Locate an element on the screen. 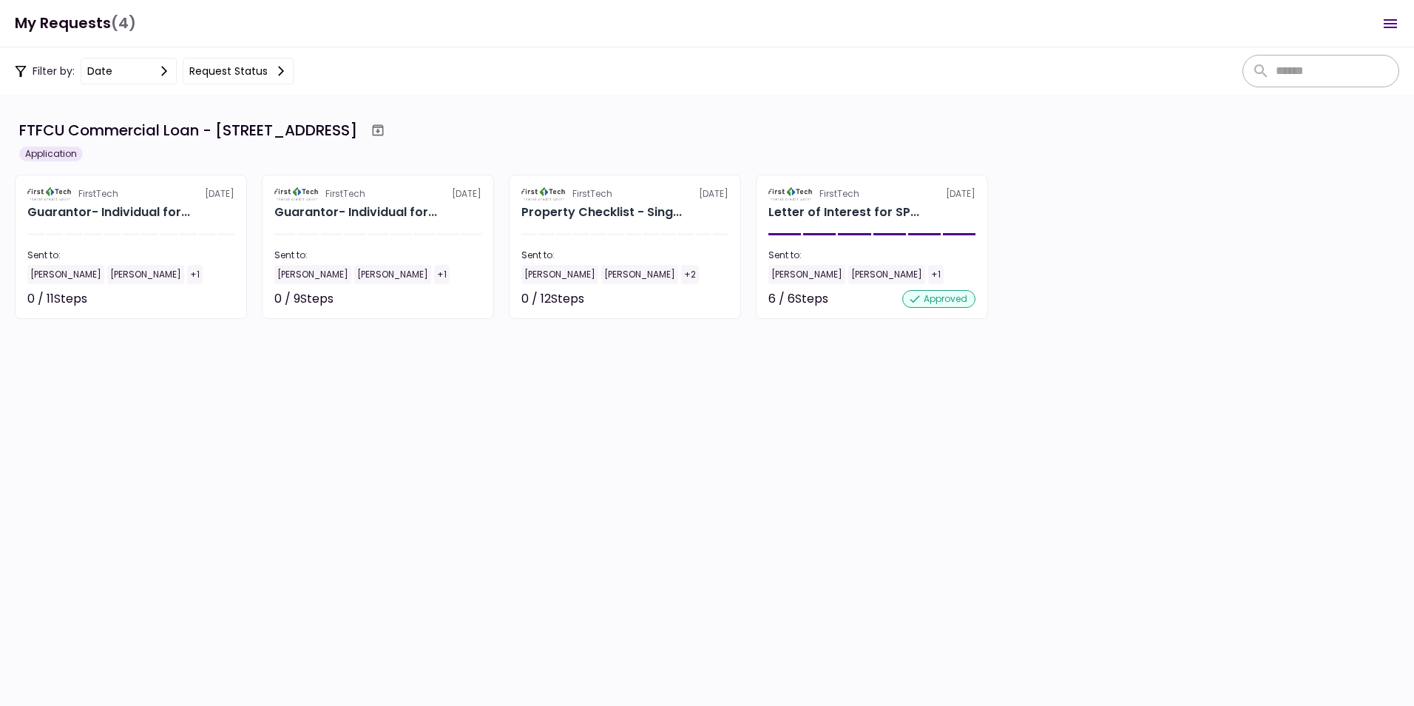  div: 6 / 6 Steps is located at coordinates (798, 299).